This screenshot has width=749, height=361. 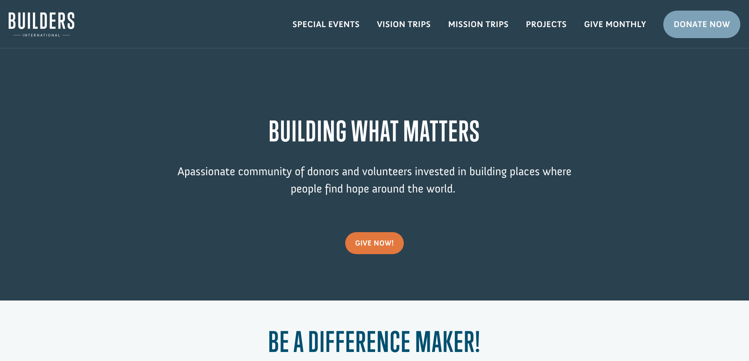 What do you see at coordinates (374, 243) in the screenshot?
I see `a: give now!` at bounding box center [374, 243].